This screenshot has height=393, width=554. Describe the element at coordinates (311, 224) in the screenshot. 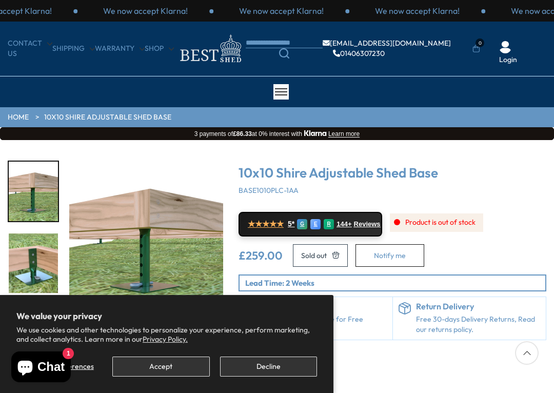

I see `a: ★★★★★ 5* G E R 144+ Reviews` at that location.